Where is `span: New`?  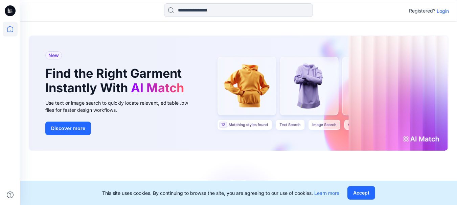
span: New is located at coordinates (53, 56).